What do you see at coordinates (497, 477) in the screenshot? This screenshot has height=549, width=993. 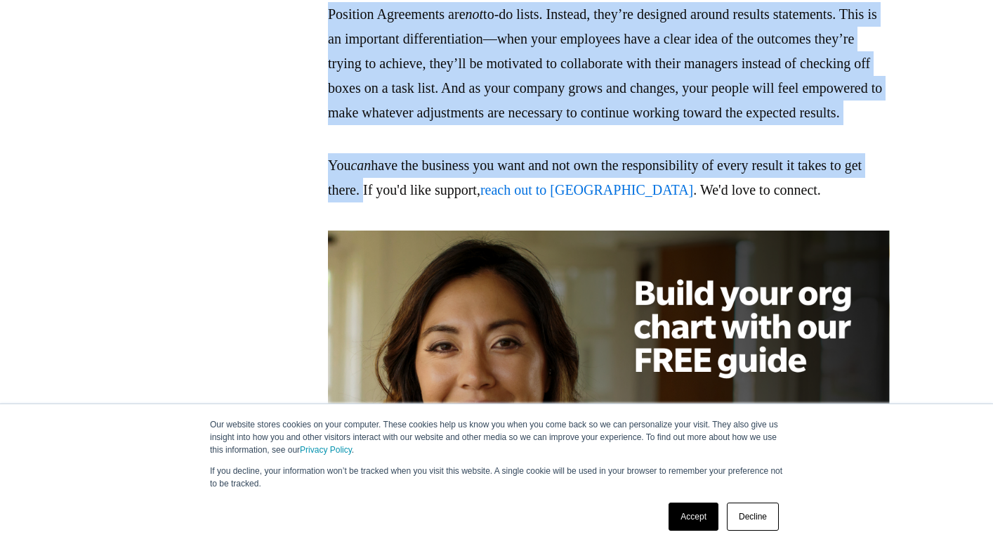 I see `p: If you decline, your information won’t be tracked when you visit this website. A single cookie wi...` at bounding box center [497, 477].